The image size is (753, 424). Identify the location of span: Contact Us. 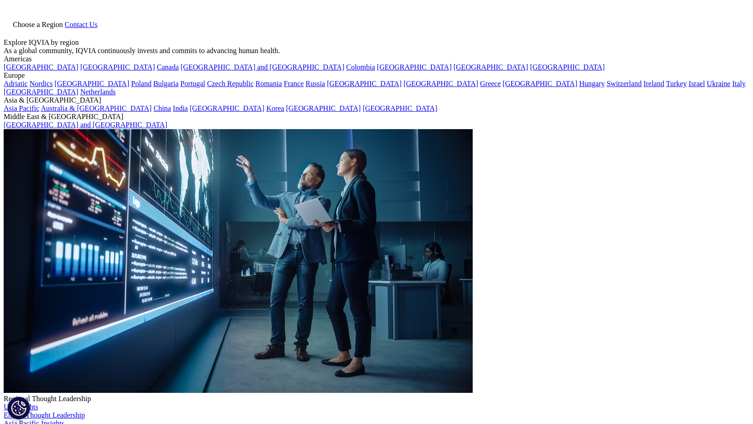
(81, 24).